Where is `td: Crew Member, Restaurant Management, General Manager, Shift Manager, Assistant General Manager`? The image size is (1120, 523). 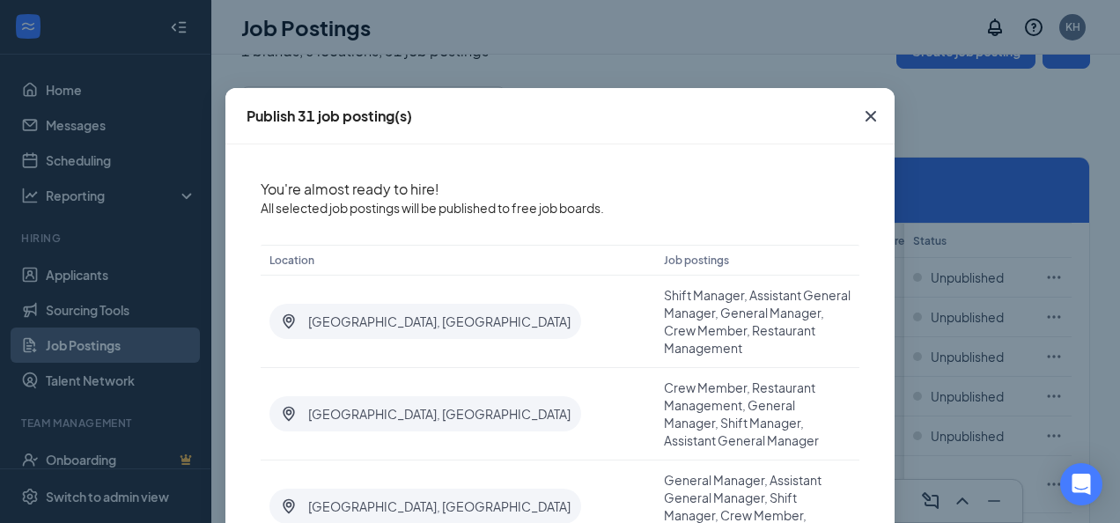
td: Crew Member, Restaurant Management, General Manager, Shift Manager, Assistant General Manager is located at coordinates (757, 414).